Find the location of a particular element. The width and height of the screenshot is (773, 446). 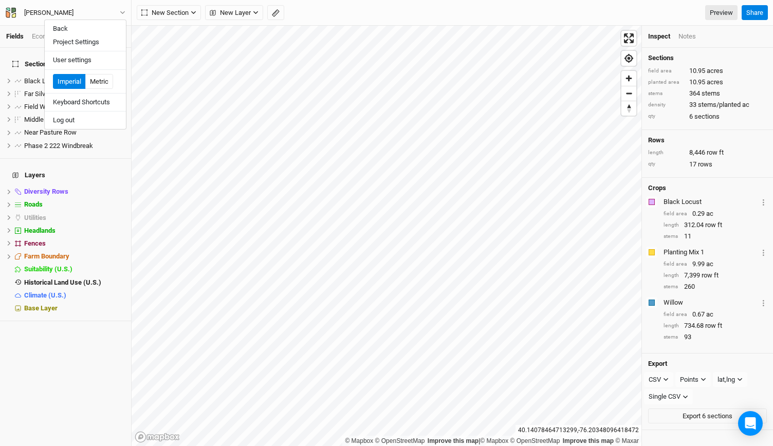

div: 33 is located at coordinates (707, 105).